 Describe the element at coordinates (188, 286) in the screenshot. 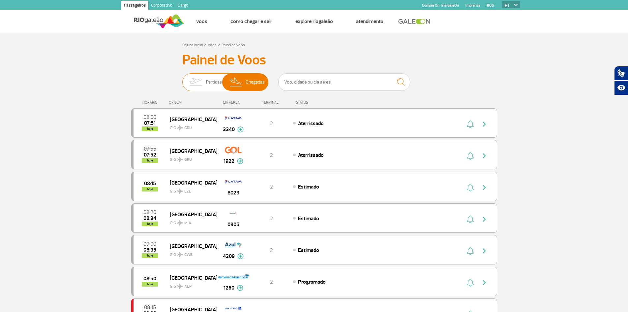

I see `span: AEP` at that location.